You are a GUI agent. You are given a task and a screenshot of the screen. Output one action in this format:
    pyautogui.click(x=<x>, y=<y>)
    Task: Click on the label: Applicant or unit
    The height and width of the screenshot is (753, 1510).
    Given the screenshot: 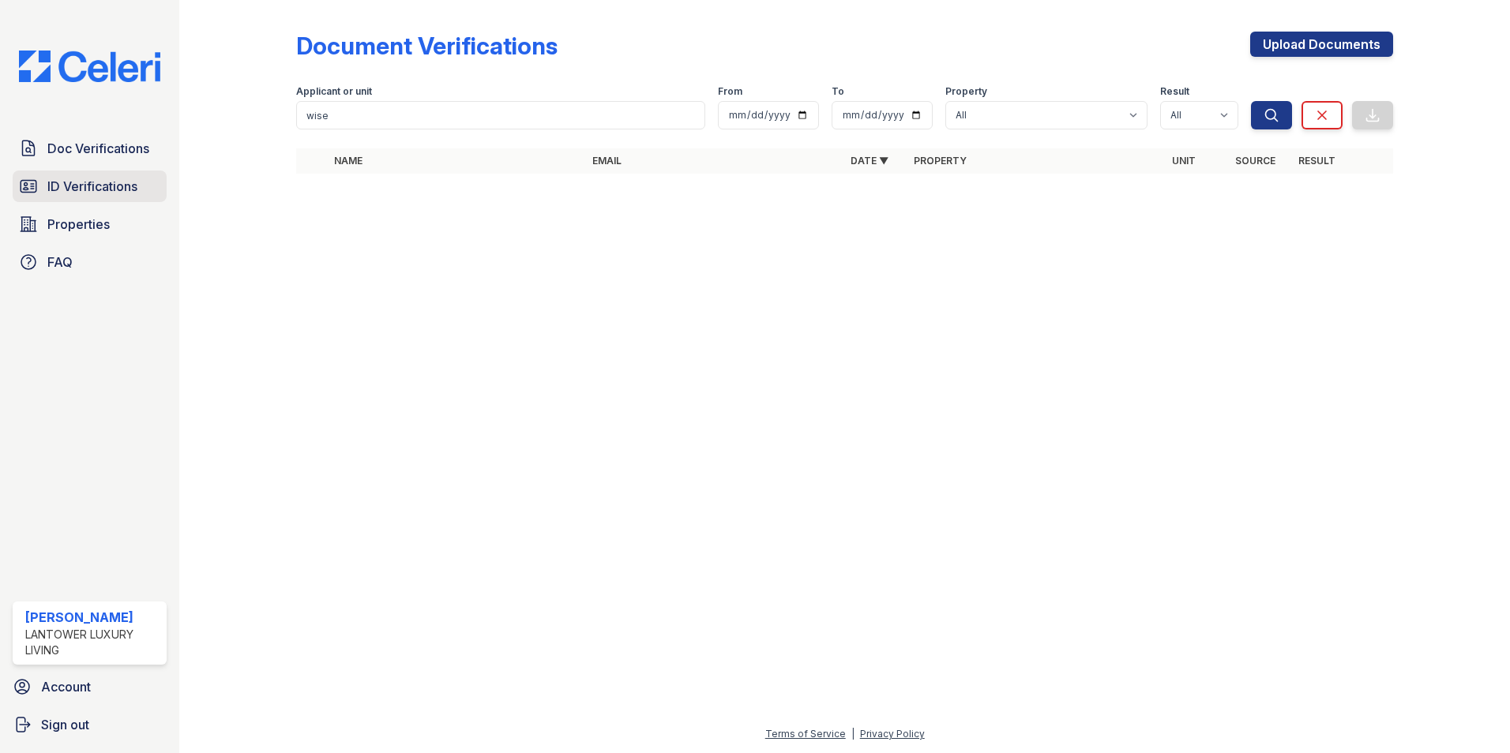 What is the action you would take?
    pyautogui.click(x=334, y=92)
    